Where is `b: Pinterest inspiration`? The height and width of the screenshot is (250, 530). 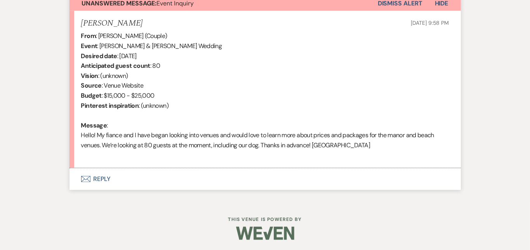 b: Pinterest inspiration is located at coordinates (110, 106).